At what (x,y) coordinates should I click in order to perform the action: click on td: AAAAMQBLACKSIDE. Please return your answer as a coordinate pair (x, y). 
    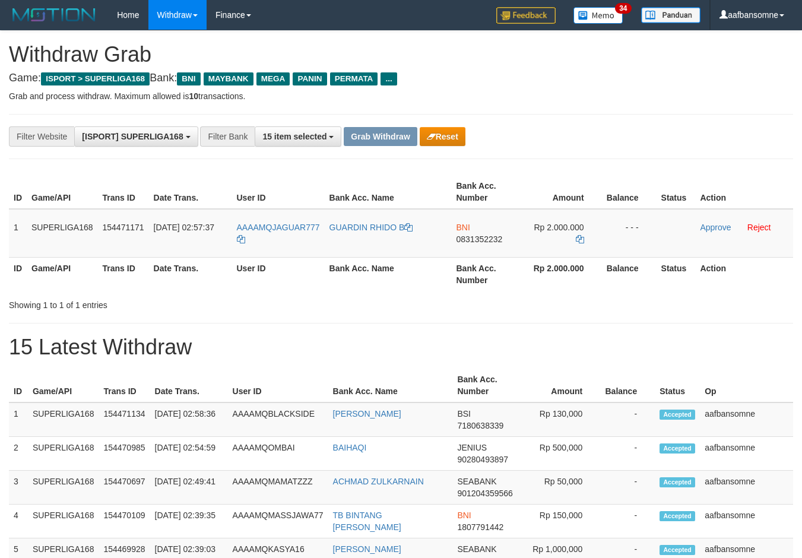
    Looking at the image, I should click on (278, 420).